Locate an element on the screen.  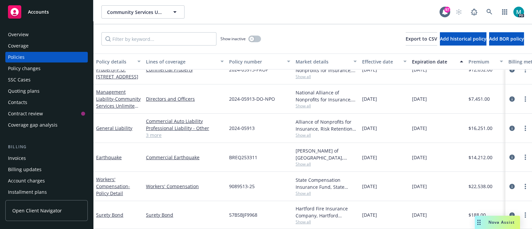
span: 9089513-25 is located at coordinates (242, 186).